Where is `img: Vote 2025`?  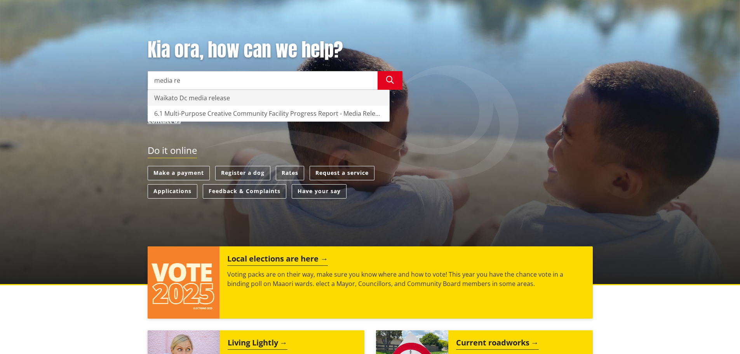
img: Vote 2025 is located at coordinates (184, 283).